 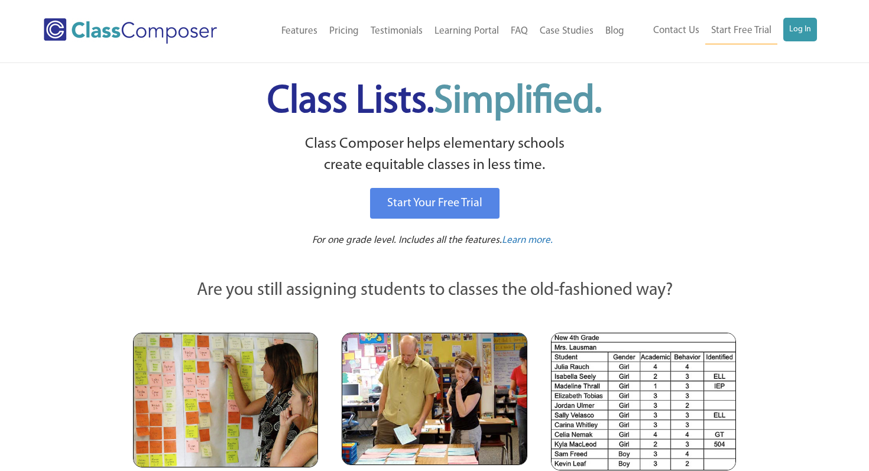 I want to click on span: Simplified., so click(x=518, y=102).